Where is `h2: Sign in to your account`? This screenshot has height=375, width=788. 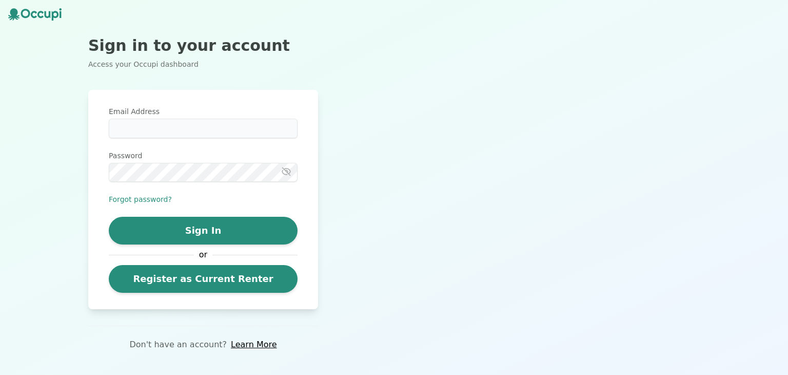
h2: Sign in to your account is located at coordinates (203, 46).